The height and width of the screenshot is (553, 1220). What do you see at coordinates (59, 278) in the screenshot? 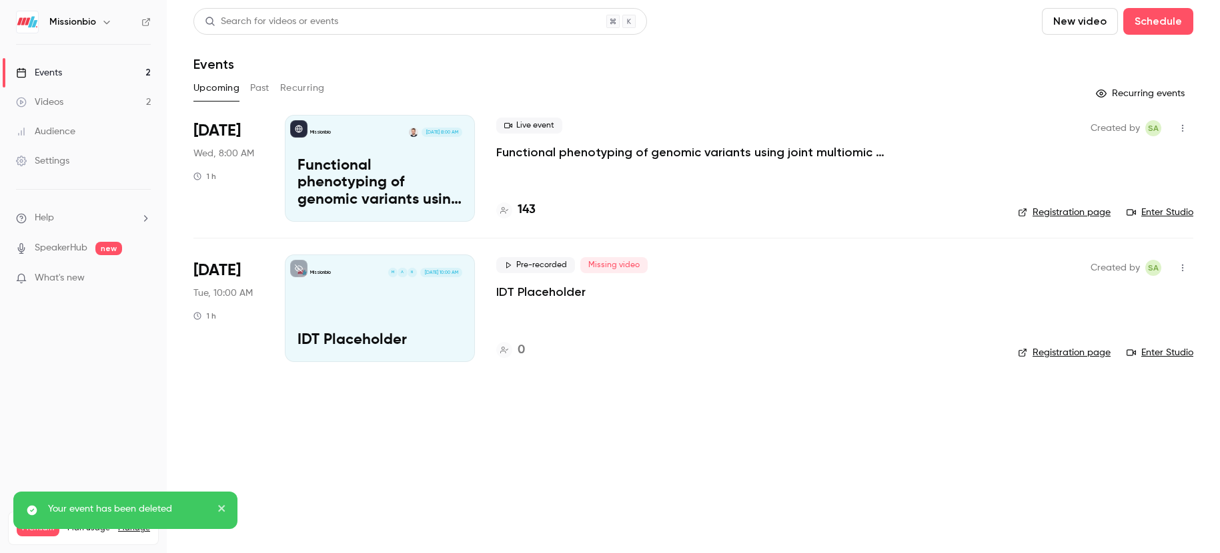
I see `span: What's new` at bounding box center [59, 278].